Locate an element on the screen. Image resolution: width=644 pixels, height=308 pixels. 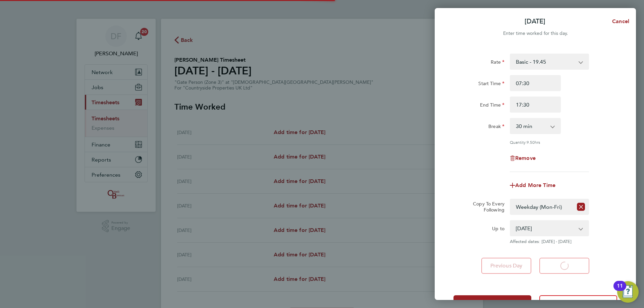
label: Rate is located at coordinates (497, 63).